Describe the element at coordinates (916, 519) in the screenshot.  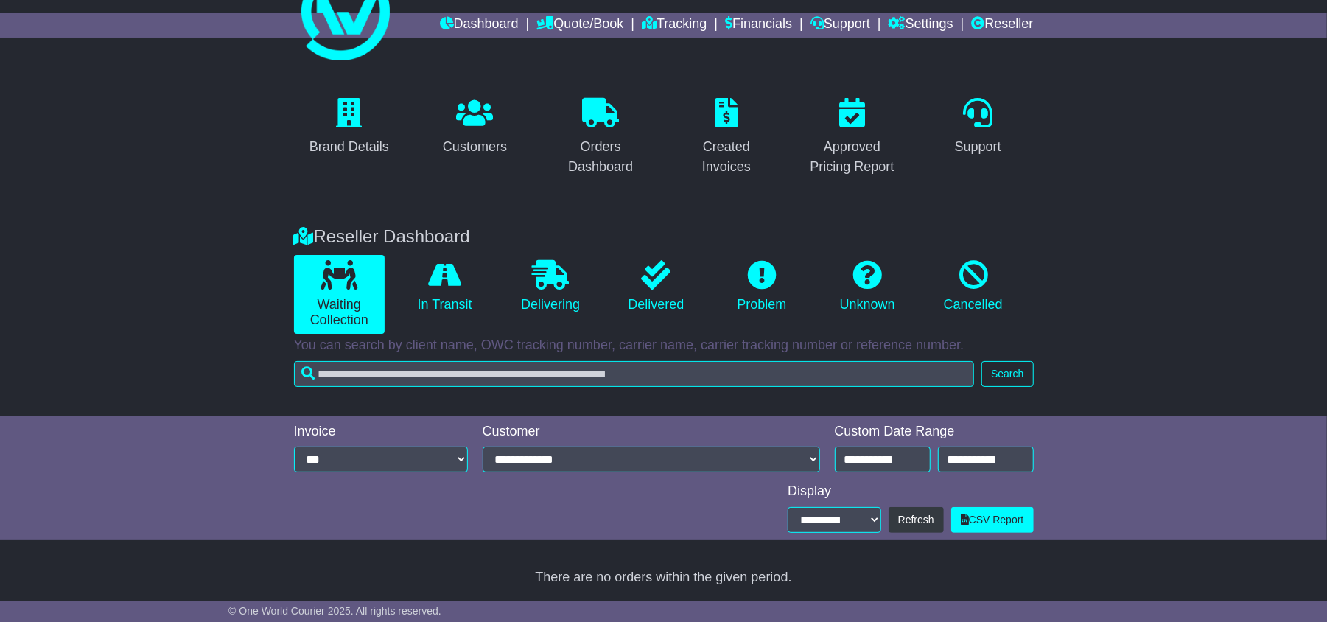
I see `button: Refresh` at that location.